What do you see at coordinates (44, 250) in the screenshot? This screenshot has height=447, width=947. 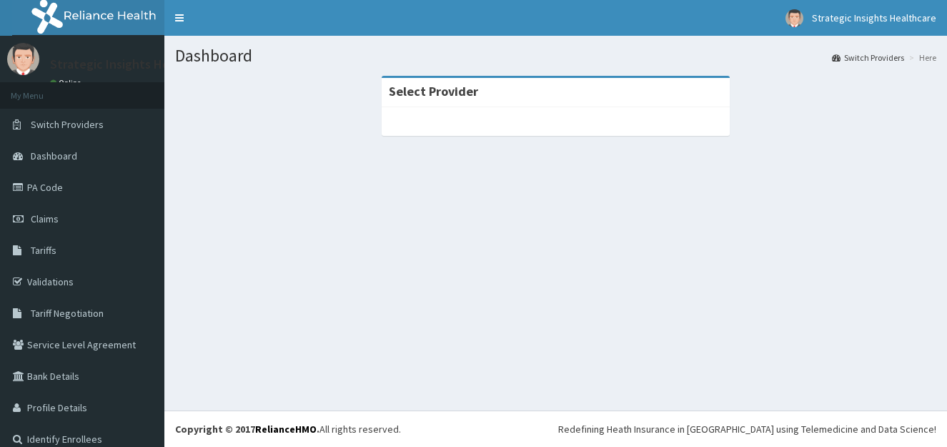 I see `span: Tariffs` at bounding box center [44, 250].